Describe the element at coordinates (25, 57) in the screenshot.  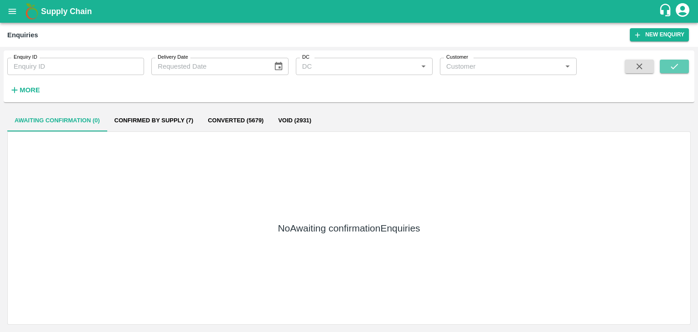
I see `label: Enquiry ID` at that location.